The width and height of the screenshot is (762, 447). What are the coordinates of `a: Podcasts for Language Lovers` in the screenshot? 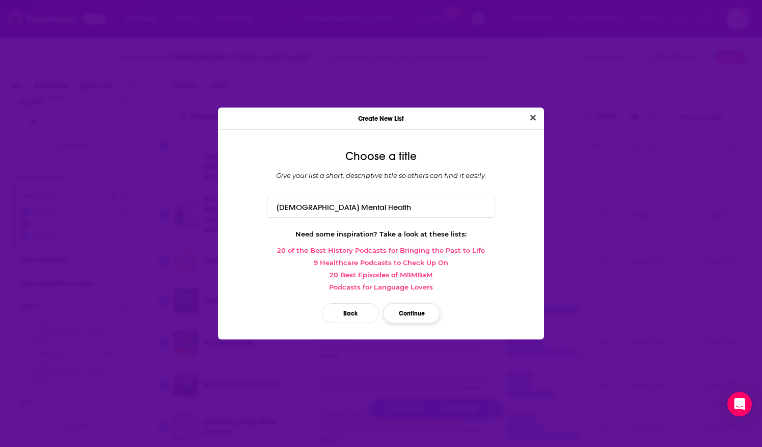 It's located at (381, 287).